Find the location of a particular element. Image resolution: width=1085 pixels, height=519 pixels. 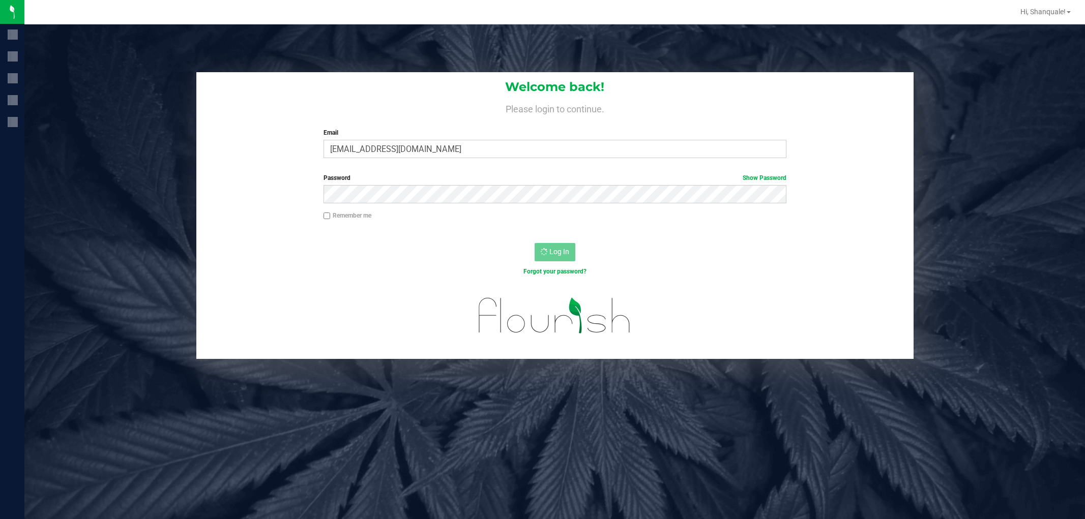

span: Hi, Shanquale! is located at coordinates (1042, 12).